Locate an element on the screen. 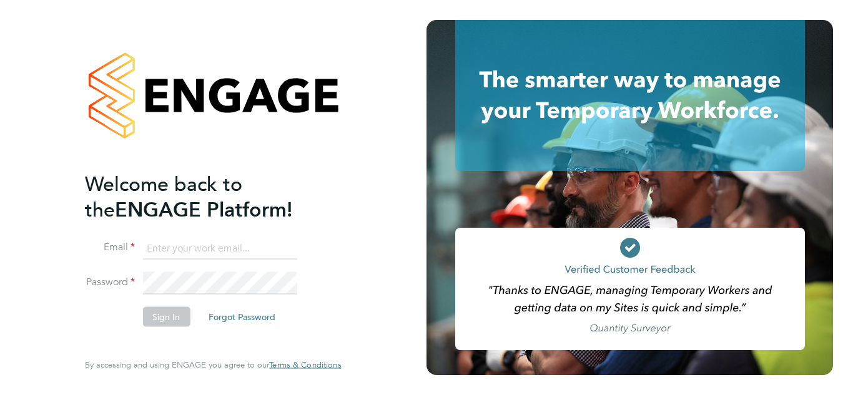 This screenshot has width=853, height=395. span: By accessing and using ENGAGE you agree to our is located at coordinates (213, 365).